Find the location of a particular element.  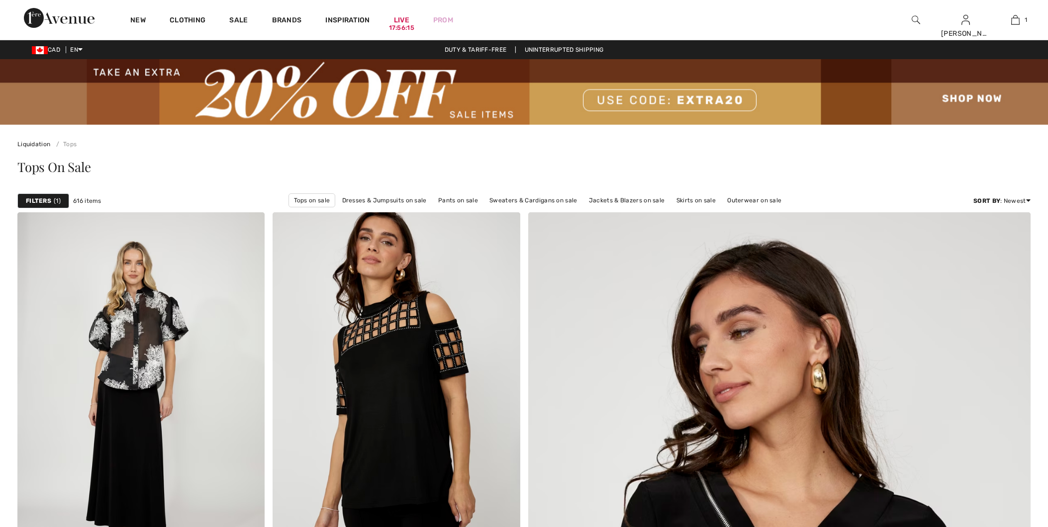

a: Liquidation is located at coordinates (34, 144).